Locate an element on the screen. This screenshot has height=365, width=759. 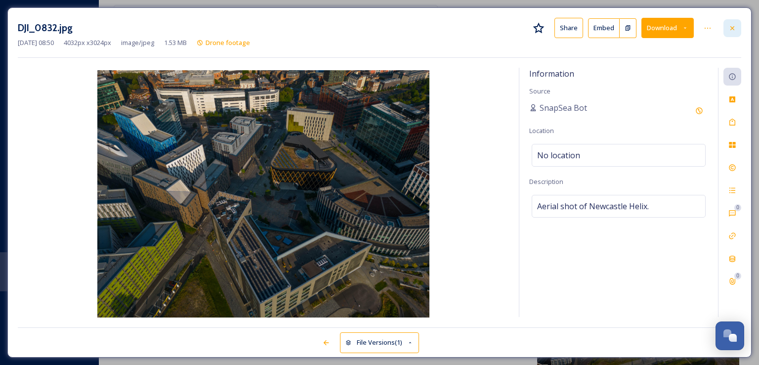
button: Share is located at coordinates (569, 28).